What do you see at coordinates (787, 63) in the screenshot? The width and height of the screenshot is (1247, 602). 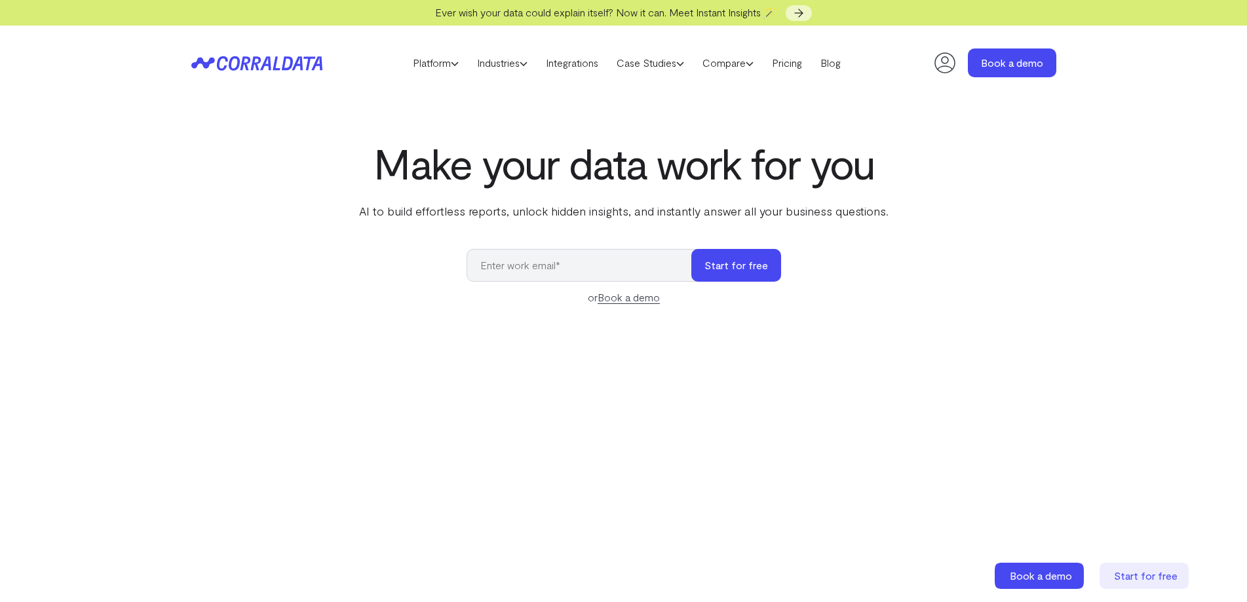 I see `a: Pricing` at bounding box center [787, 63].